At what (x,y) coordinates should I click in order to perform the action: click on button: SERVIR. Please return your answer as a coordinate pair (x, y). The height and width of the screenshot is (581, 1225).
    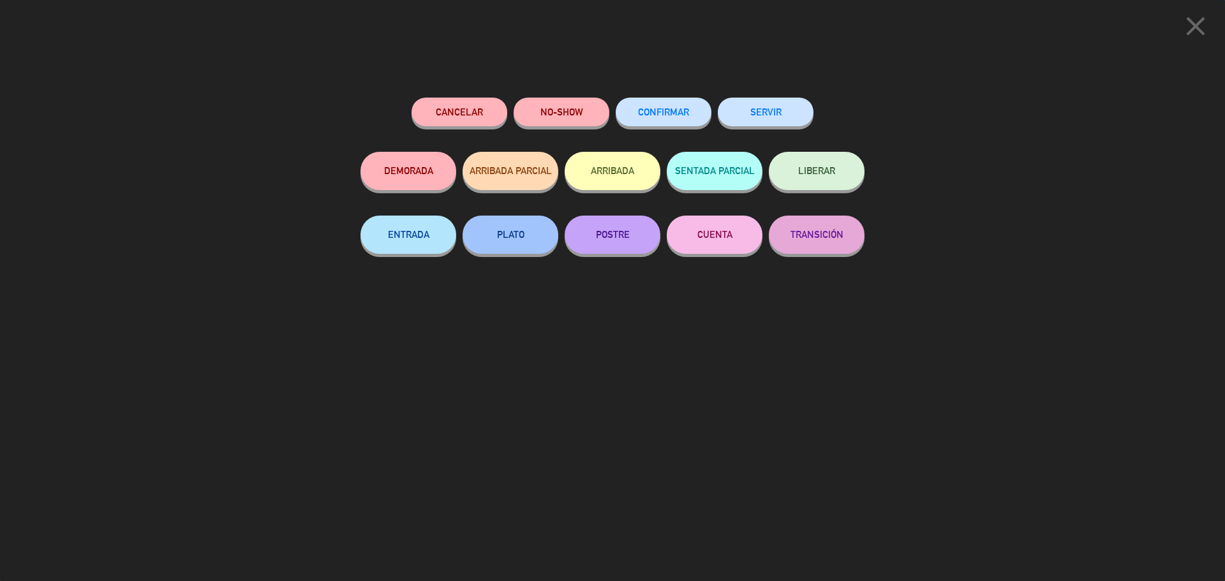
    Looking at the image, I should click on (765, 112).